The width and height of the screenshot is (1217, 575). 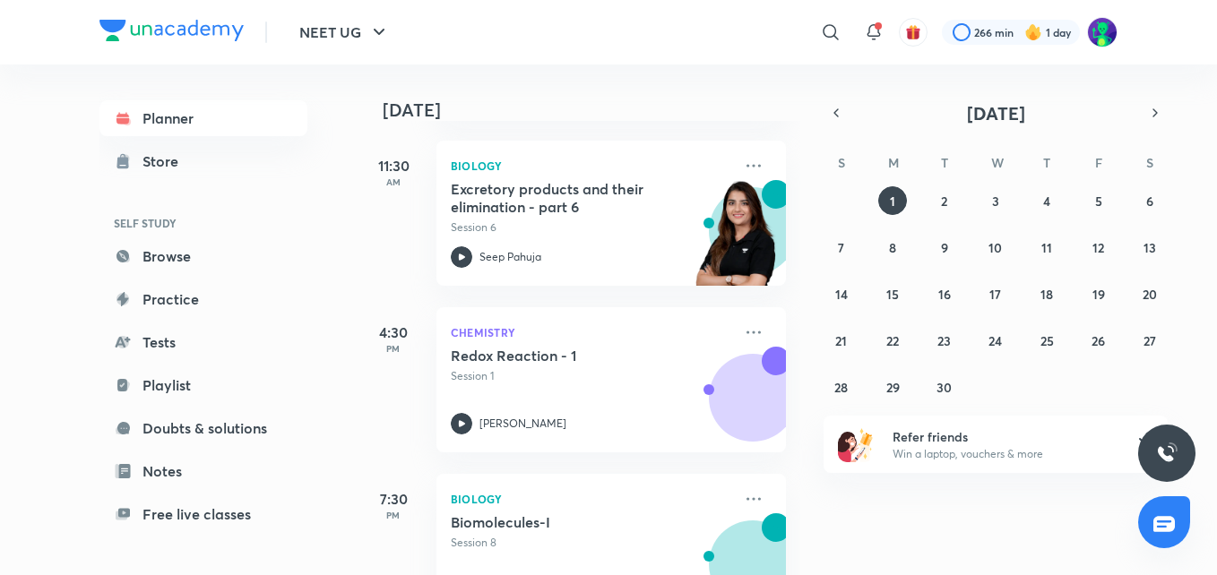 I want to click on button: avatar, so click(x=913, y=32).